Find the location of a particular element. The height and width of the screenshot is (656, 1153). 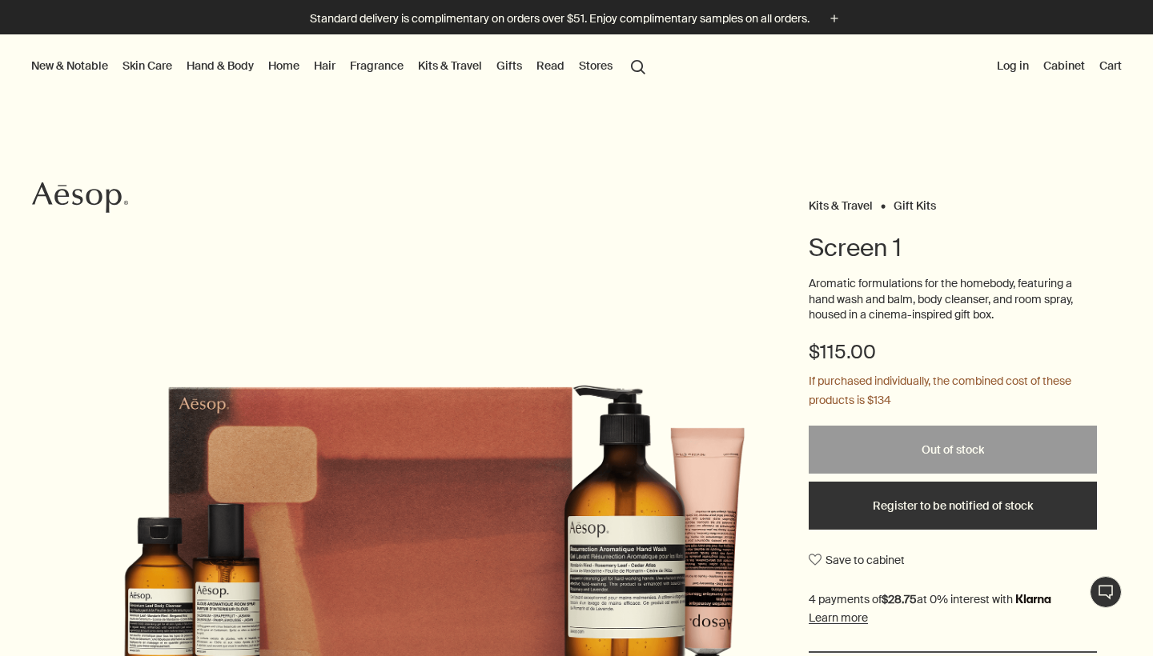

button: Save to cabinet is located at coordinates (856, 560).